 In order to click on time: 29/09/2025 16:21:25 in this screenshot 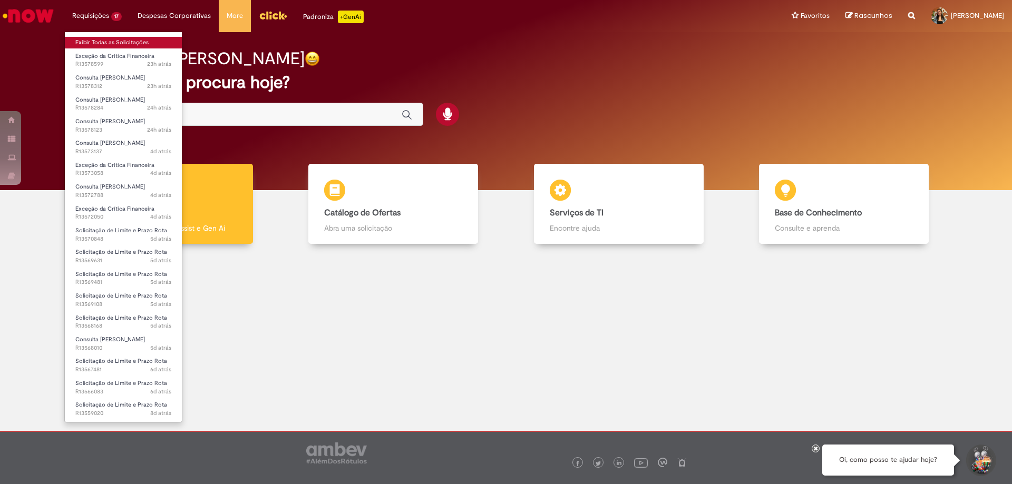, I will do `click(159, 130)`.